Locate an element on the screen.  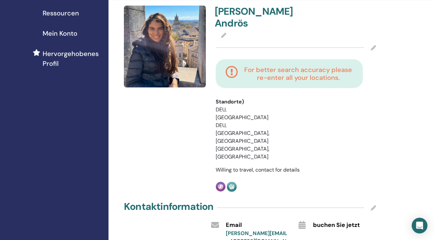
div: Open Intercom Messenger is located at coordinates (419, 226).